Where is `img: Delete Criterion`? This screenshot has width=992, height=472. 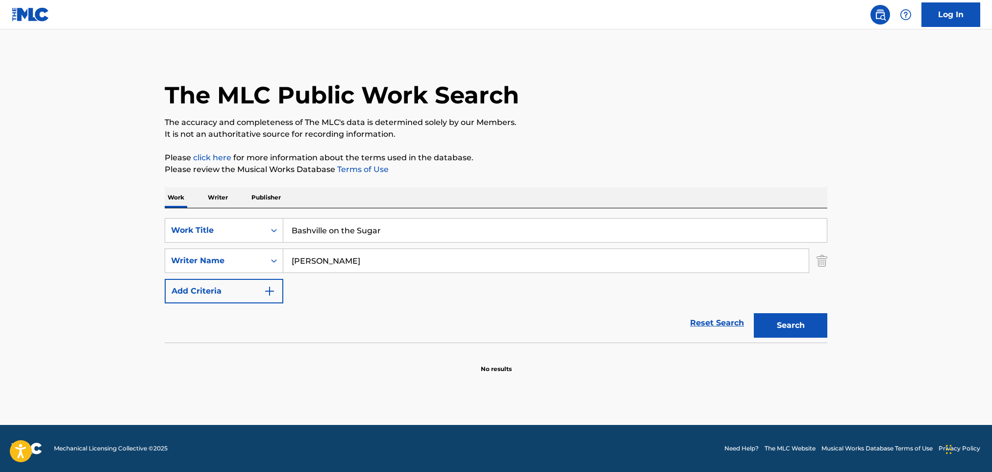
img: Delete Criterion is located at coordinates (822, 261).